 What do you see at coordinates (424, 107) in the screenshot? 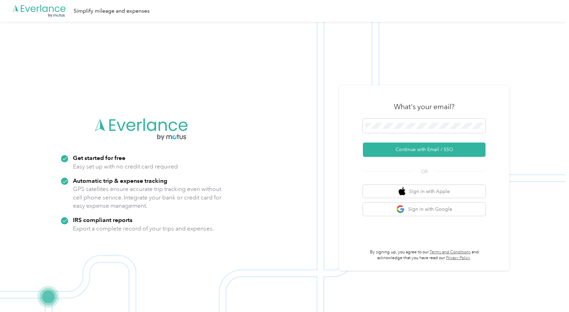
I see `h3: What's your email?` at bounding box center [424, 107].